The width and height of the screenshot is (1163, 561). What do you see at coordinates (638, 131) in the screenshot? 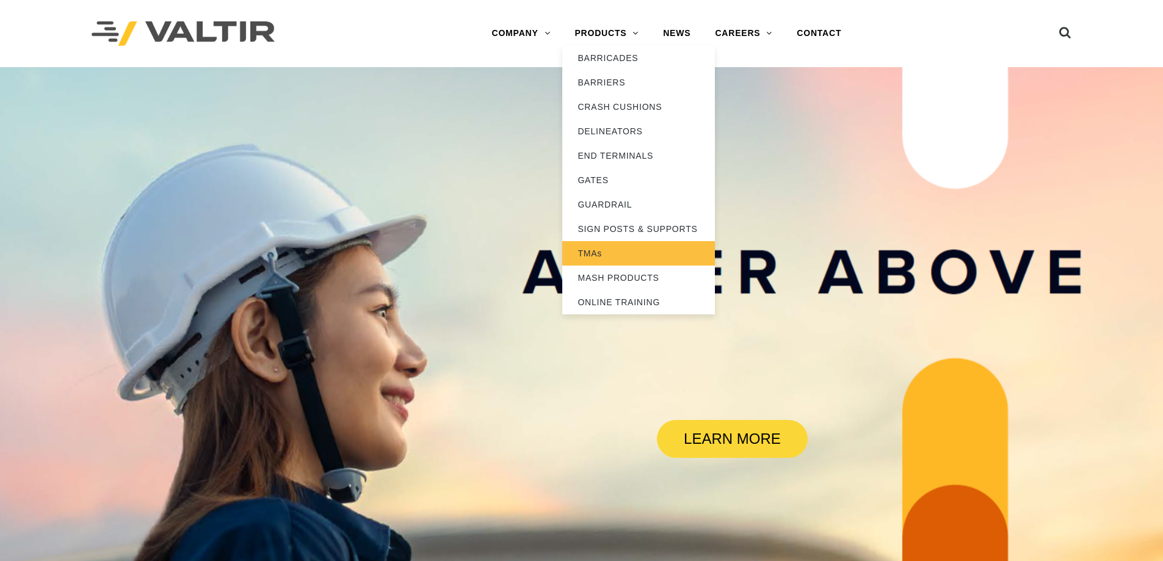
I see `a: DELINEATORS` at bounding box center [638, 131].